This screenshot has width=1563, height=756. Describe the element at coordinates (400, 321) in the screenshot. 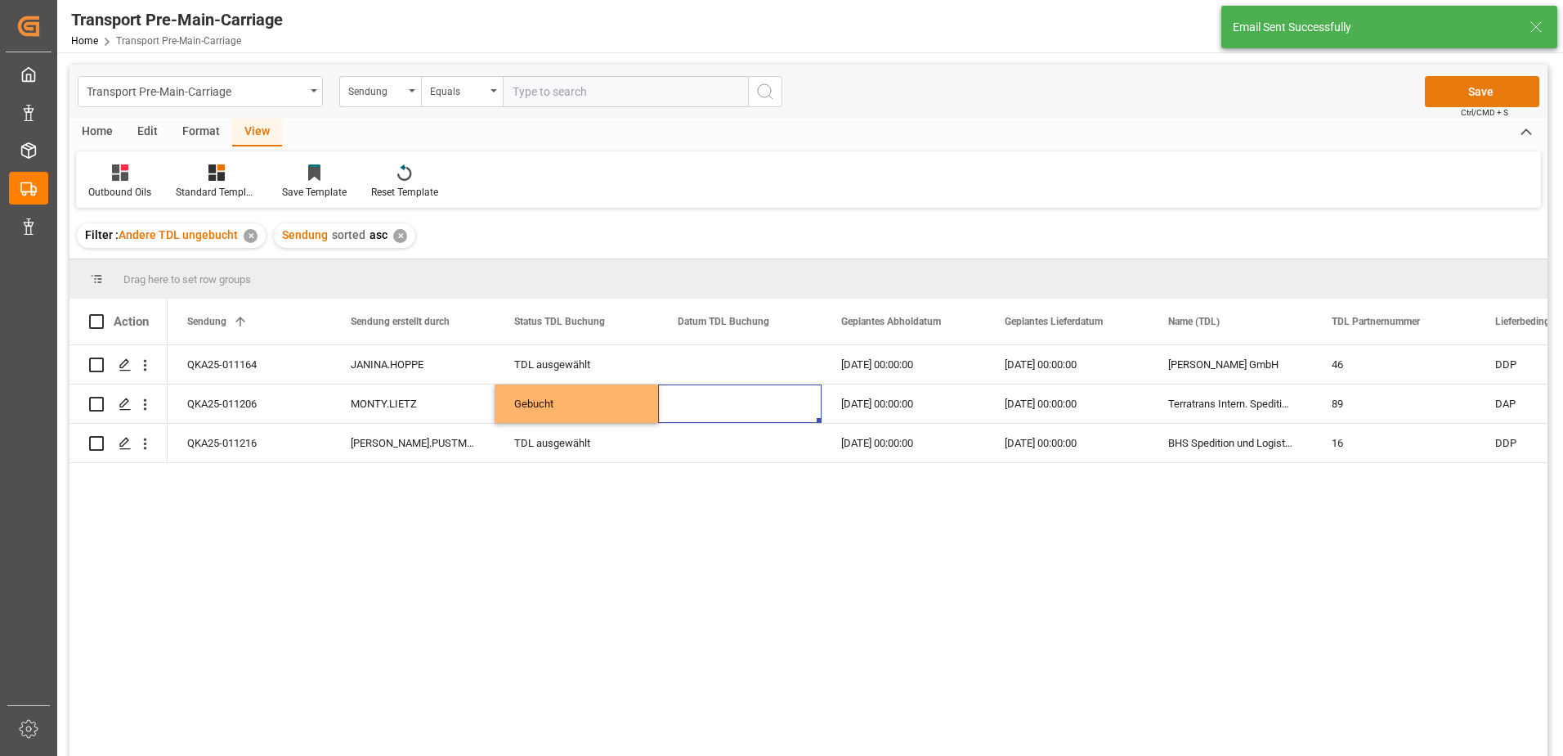

I see `span: Sendung erstellt durch` at that location.